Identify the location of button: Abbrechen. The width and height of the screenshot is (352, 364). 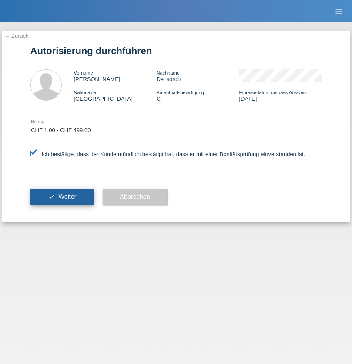
(135, 197).